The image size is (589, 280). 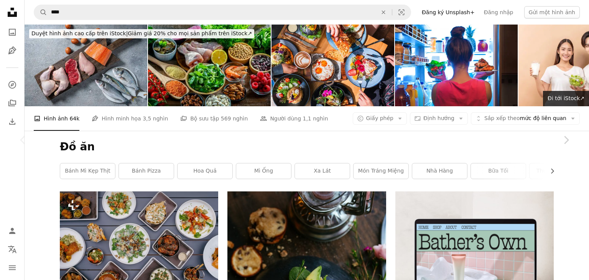 I want to click on button: Để xóa, so click(x=383, y=12).